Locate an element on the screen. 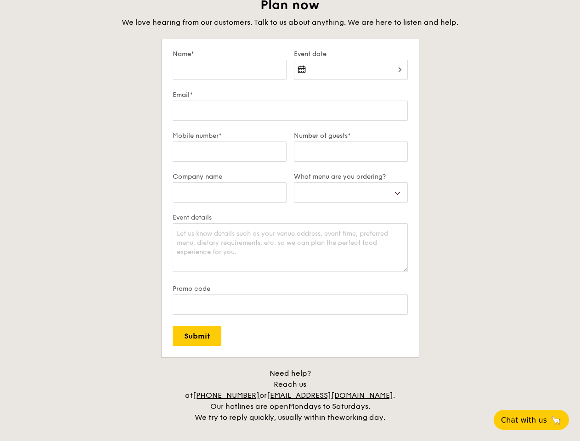 The image size is (580, 441). label: Event details is located at coordinates (290, 217).